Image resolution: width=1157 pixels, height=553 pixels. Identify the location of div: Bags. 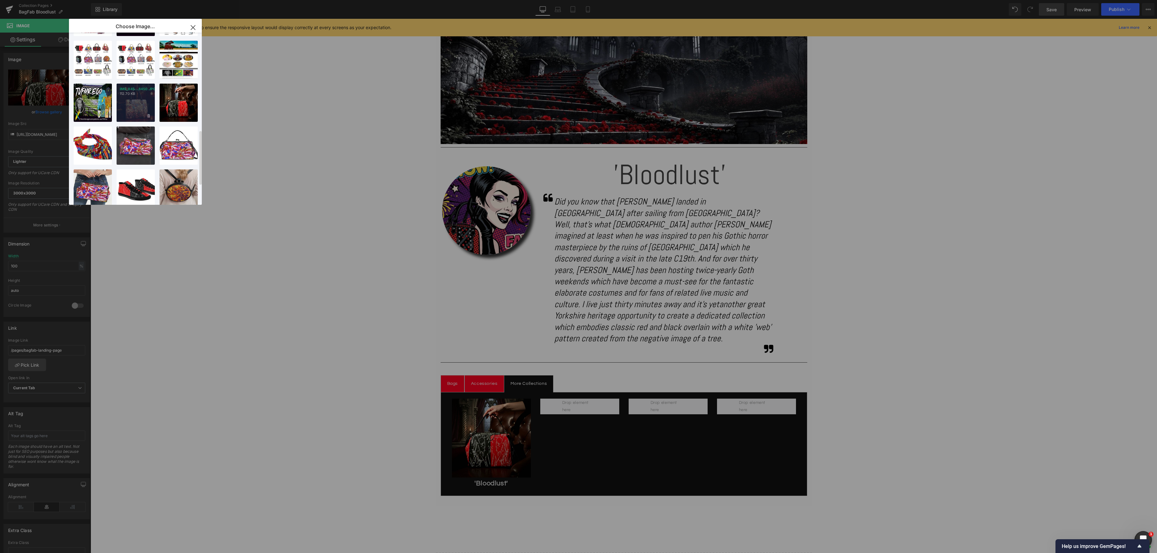
(362, 365).